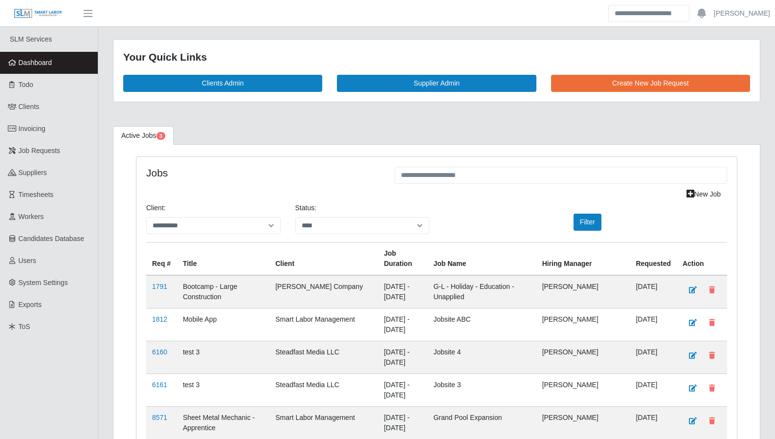 This screenshot has width=775, height=439. What do you see at coordinates (24, 327) in the screenshot?
I see `span: ToS` at bounding box center [24, 327].